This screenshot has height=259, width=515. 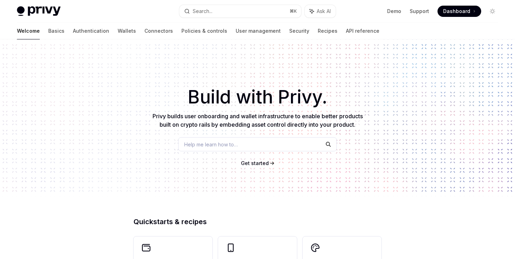 I want to click on span: Quickstarts & recipes, so click(x=170, y=222).